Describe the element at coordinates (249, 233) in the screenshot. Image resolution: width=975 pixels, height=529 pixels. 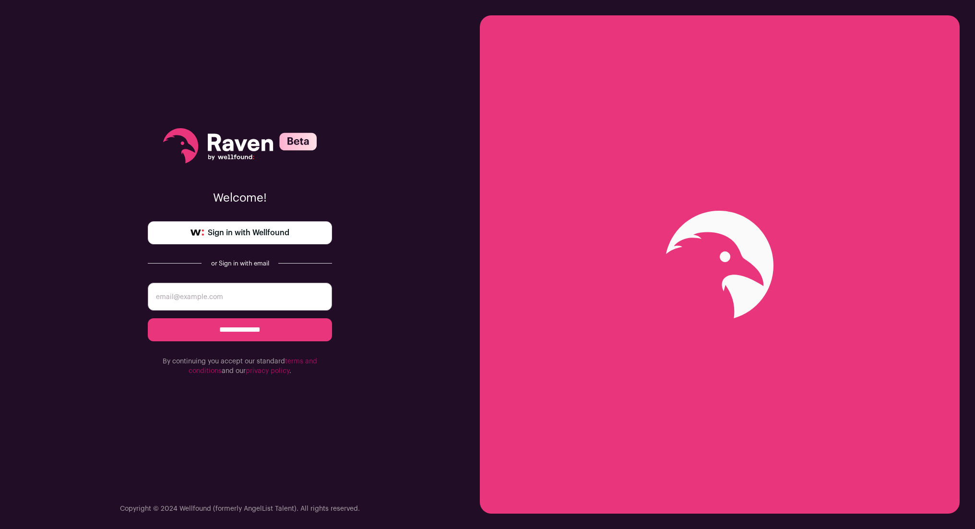
I see `span: Sign in with Wellfound` at that location.